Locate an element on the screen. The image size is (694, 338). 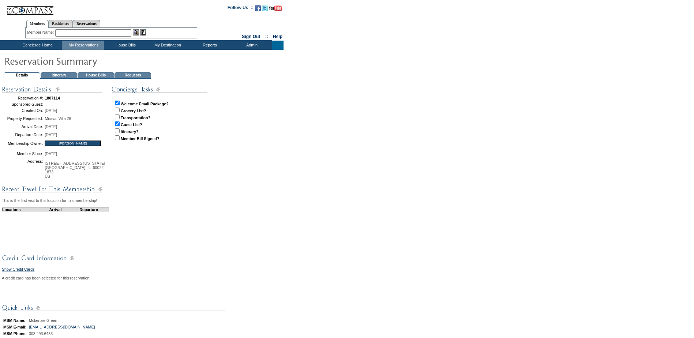
img: subTtlCreditCard.gif is located at coordinates (112, 258).